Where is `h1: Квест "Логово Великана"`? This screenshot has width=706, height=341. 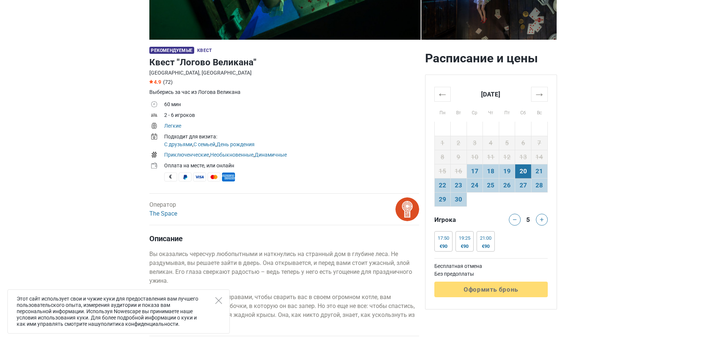 h1: Квест "Логово Великана" is located at coordinates (284, 62).